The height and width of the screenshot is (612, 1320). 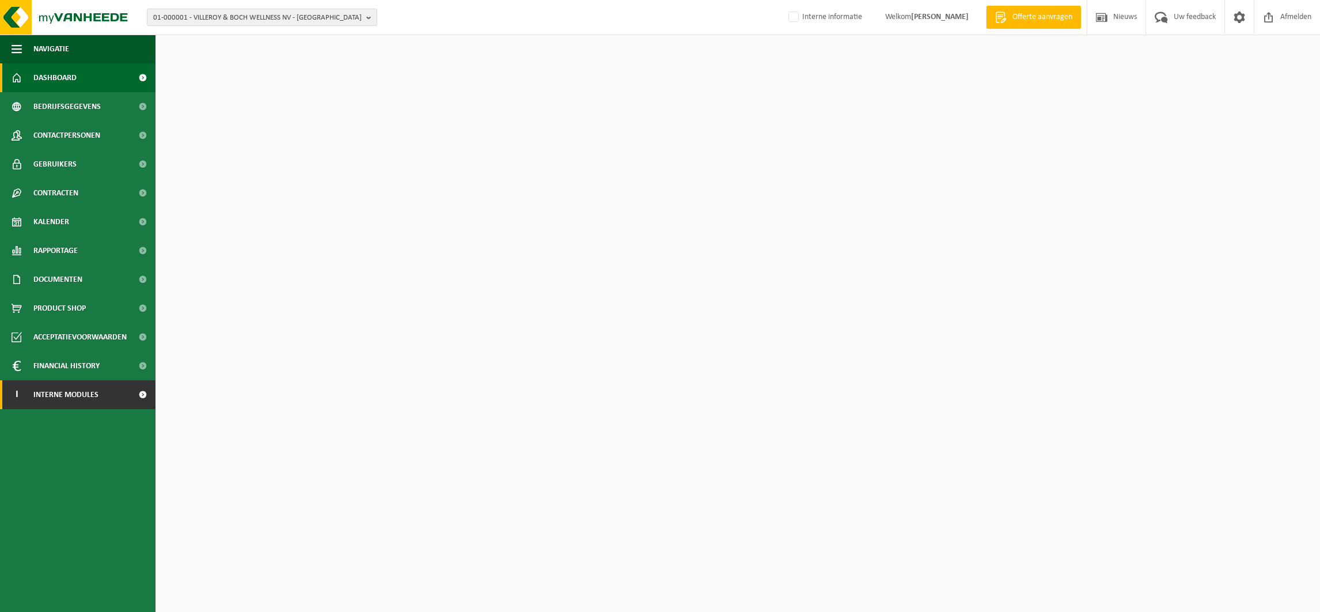 What do you see at coordinates (80, 337) in the screenshot?
I see `span: Acceptatievoorwaarden` at bounding box center [80, 337].